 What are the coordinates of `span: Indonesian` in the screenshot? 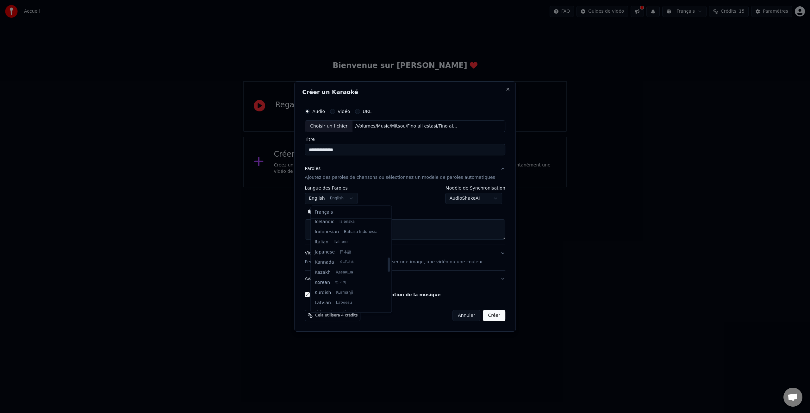 It's located at (327, 232).